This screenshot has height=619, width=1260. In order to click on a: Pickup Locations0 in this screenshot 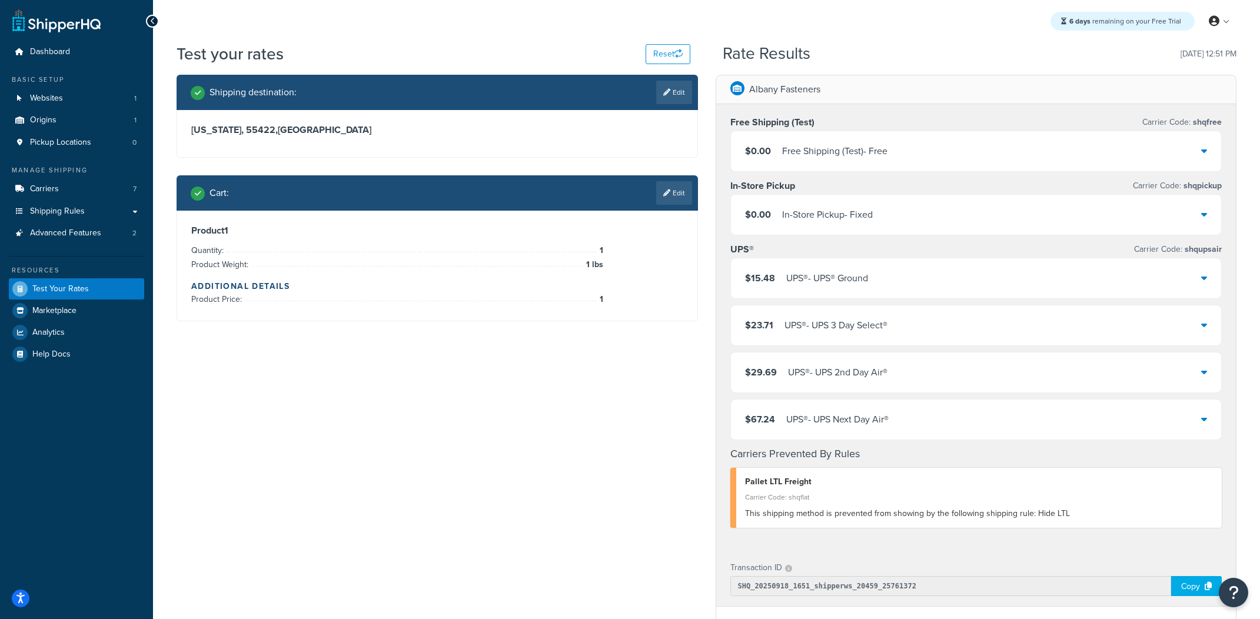, I will do `click(77, 142)`.